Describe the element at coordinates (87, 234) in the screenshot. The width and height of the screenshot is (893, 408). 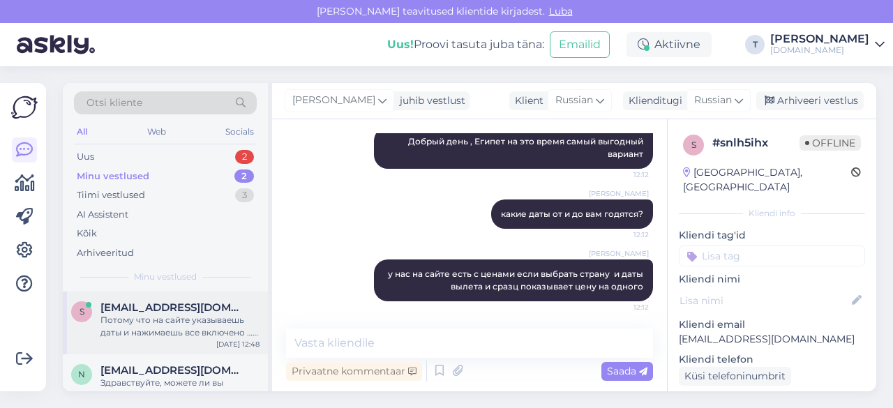
I see `div: Kõik` at that location.